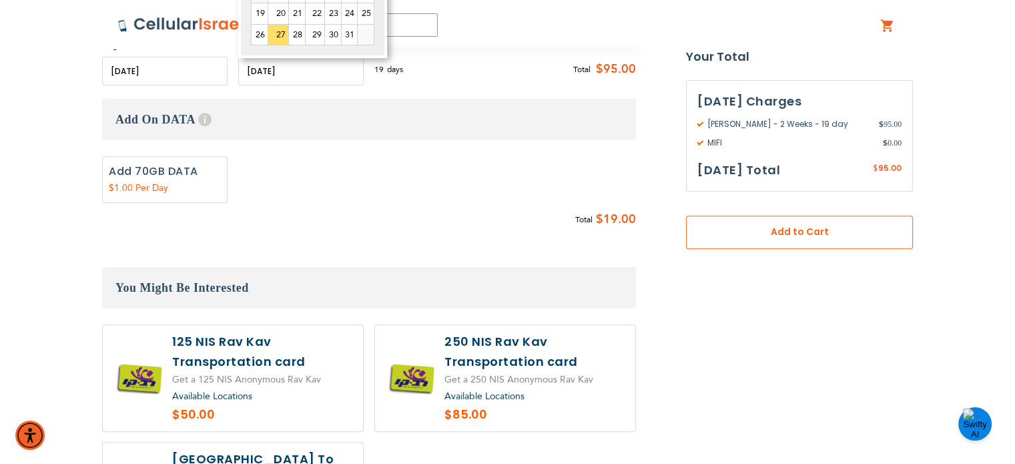  Describe the element at coordinates (349, 13) in the screenshot. I see `a: 24` at that location.